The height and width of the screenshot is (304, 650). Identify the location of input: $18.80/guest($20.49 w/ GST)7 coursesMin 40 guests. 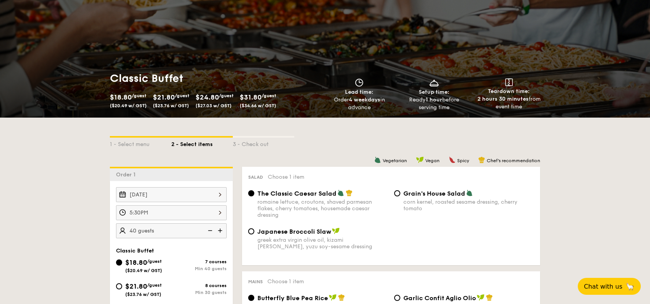
(119, 262).